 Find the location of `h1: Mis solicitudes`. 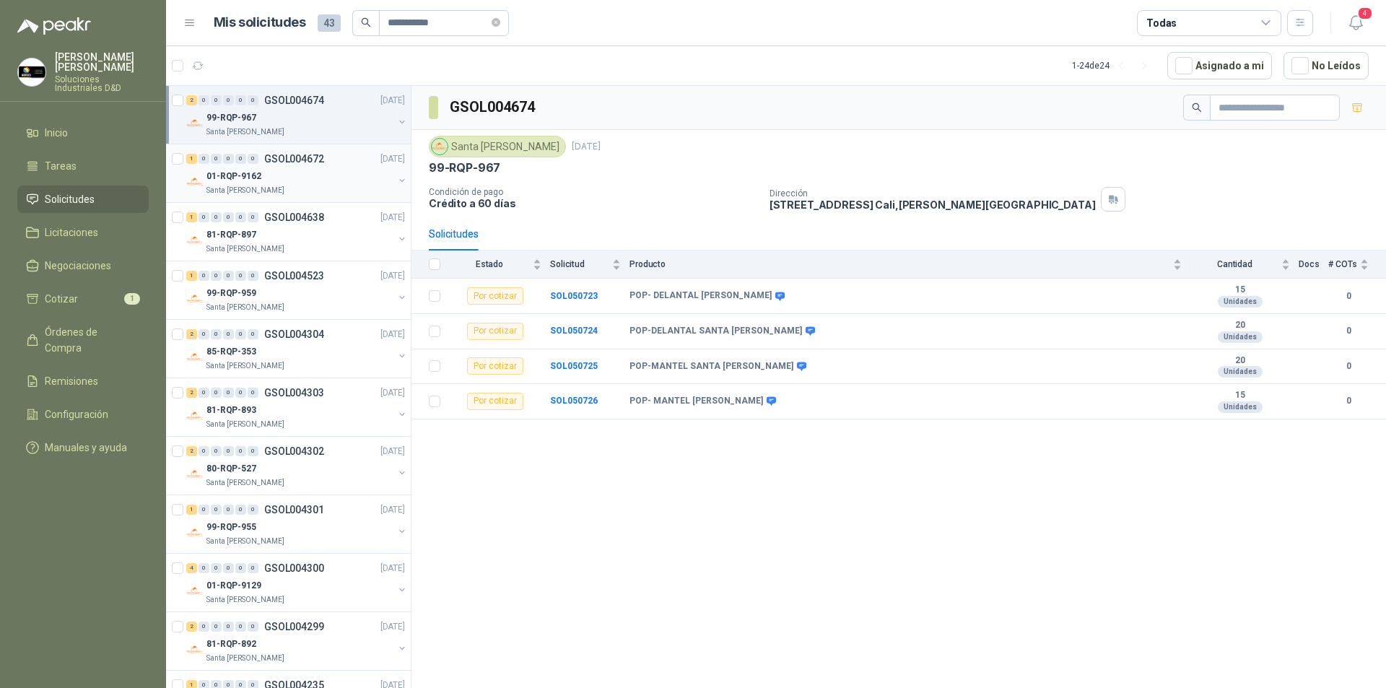

h1: Mis solicitudes is located at coordinates (260, 22).